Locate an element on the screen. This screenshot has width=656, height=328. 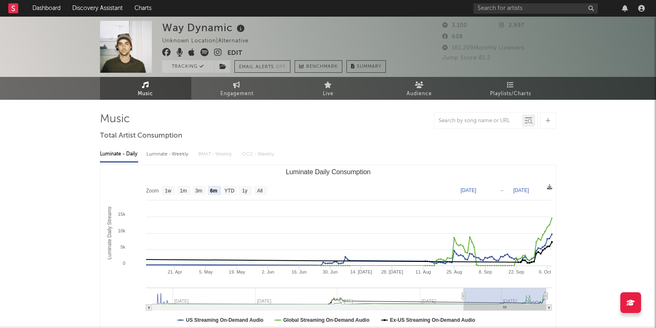
span: Summary is located at coordinates (369, 66).